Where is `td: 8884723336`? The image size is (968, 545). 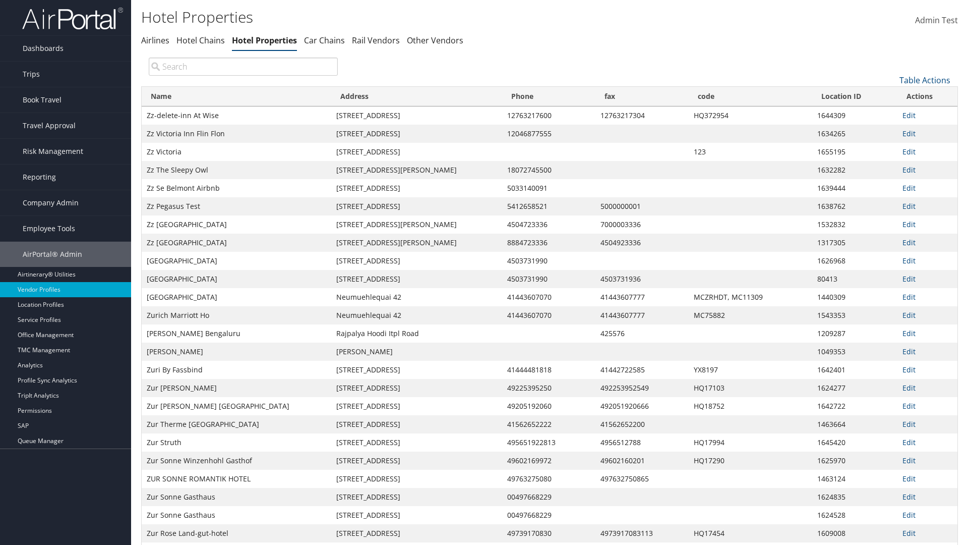 td: 8884723336 is located at coordinates (549, 243).